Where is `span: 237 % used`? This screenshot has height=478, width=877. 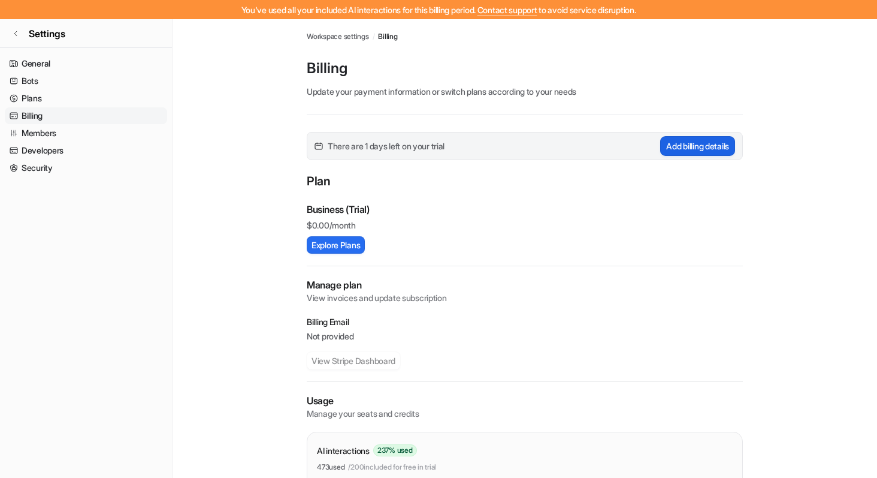
span: 237 % used is located at coordinates (395, 450).